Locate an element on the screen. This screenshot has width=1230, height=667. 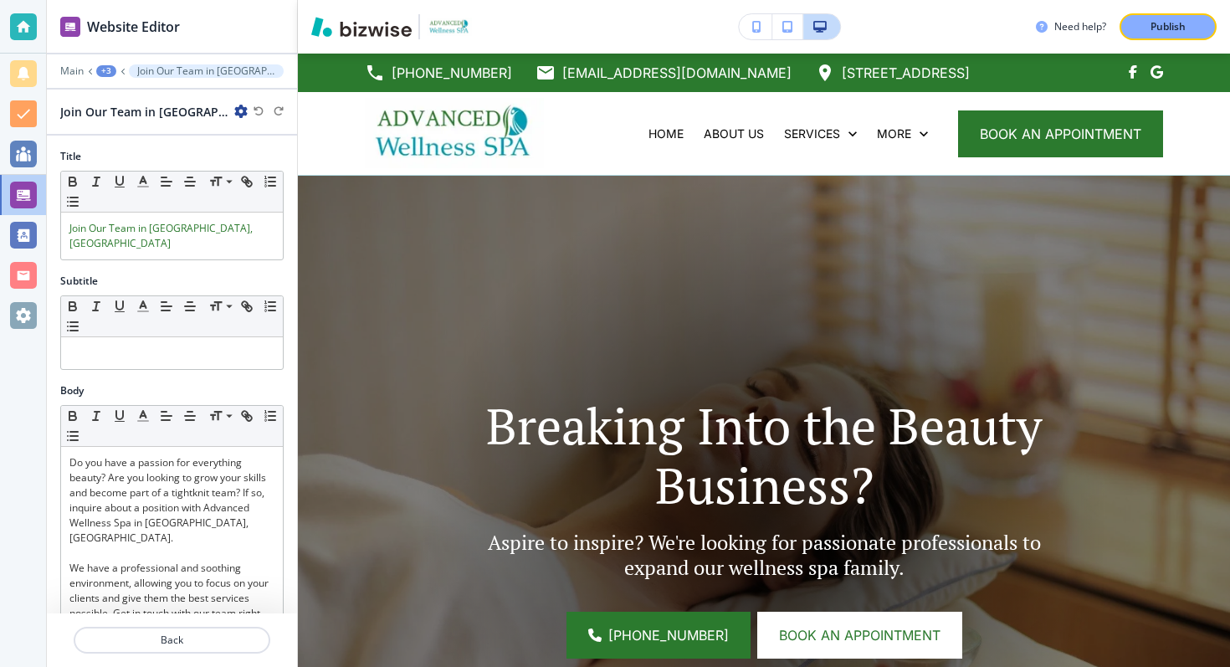
p: Do you have a passion for everything beauty? Are you looking to grow your skills and become part ... is located at coordinates (172, 500).